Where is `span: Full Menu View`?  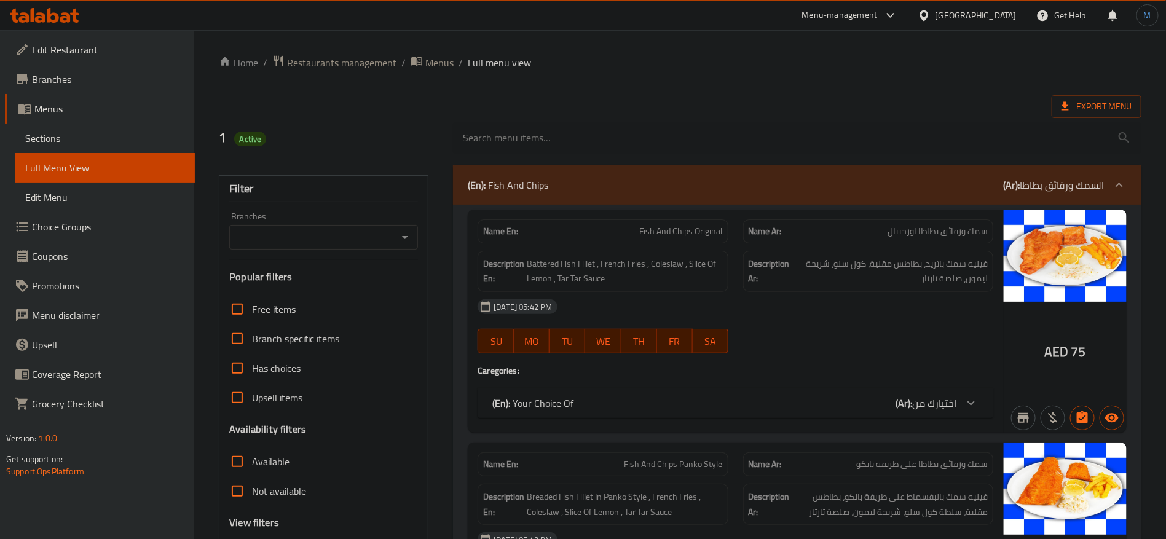 span: Full Menu View is located at coordinates (105, 168).